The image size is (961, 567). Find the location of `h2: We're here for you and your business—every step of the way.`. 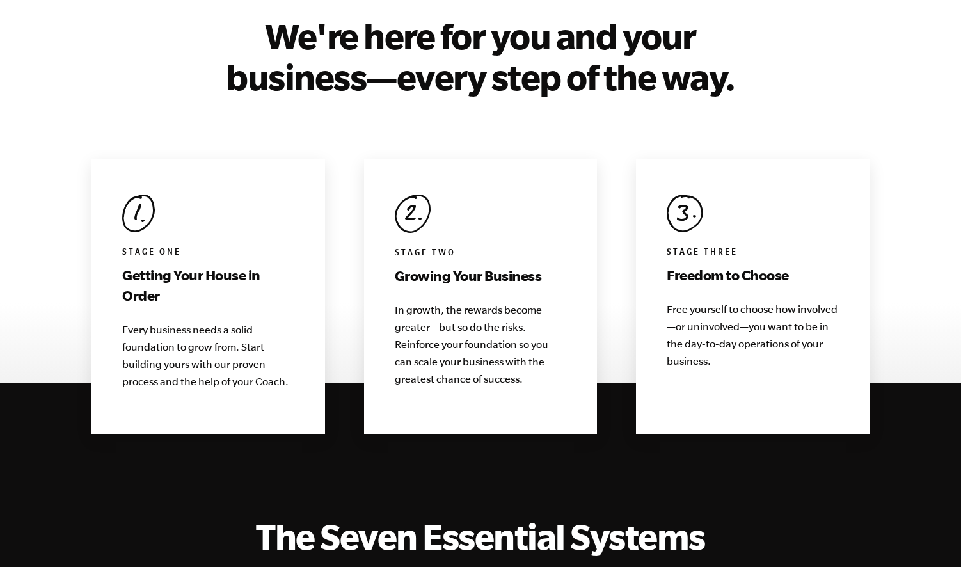

h2: We're here for you and your business—every step of the way. is located at coordinates (480, 56).